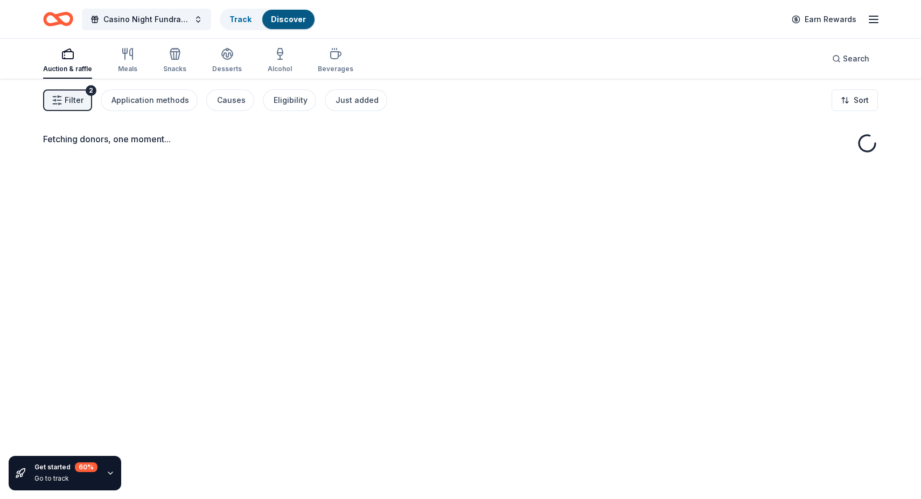  Describe the element at coordinates (128, 69) in the screenshot. I see `div: Meals` at that location.